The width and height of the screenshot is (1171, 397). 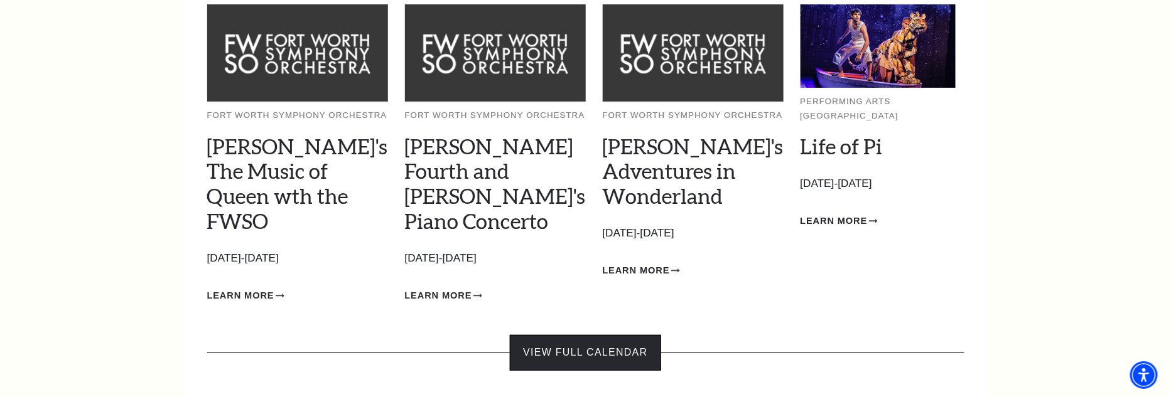 I want to click on a: Learn More Brahms Fourth and Grieg's Piano Concerto, so click(x=443, y=296).